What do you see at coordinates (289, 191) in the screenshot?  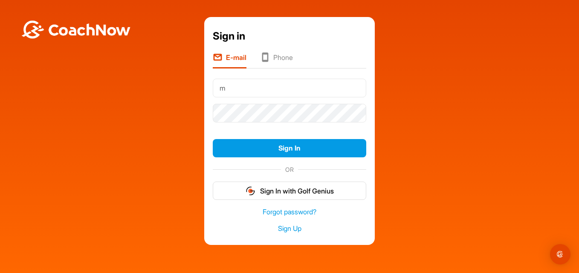 I see `button: Sign In with Golf Genius` at bounding box center [289, 191].